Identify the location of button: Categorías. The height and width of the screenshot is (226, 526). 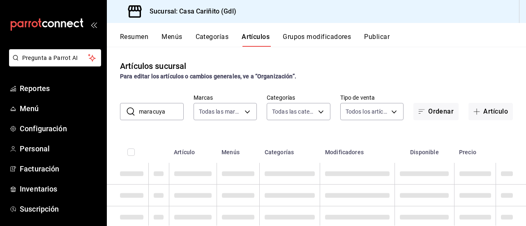
(212, 40).